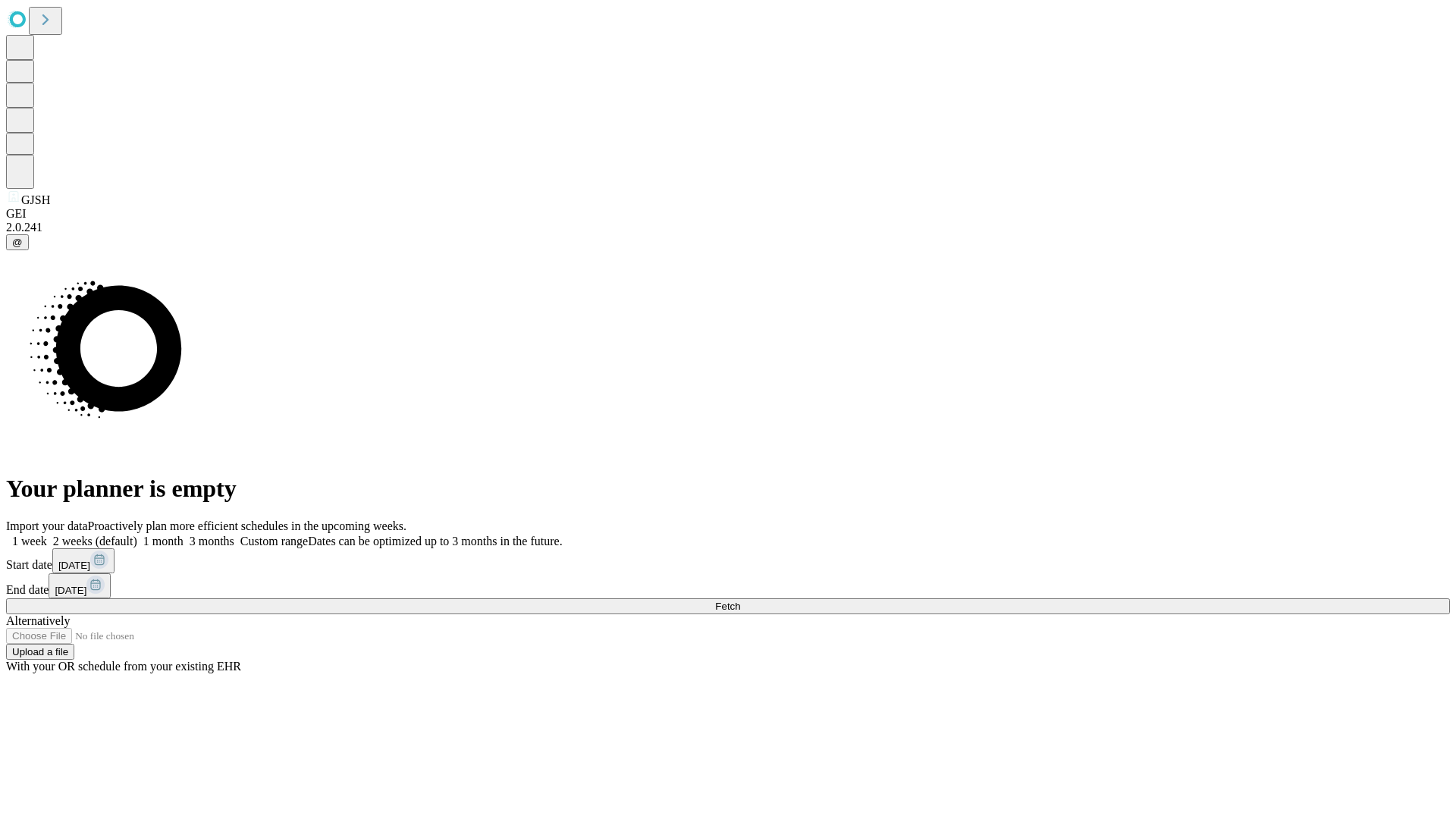 This screenshot has width=1456, height=819. I want to click on span: GJSH, so click(36, 200).